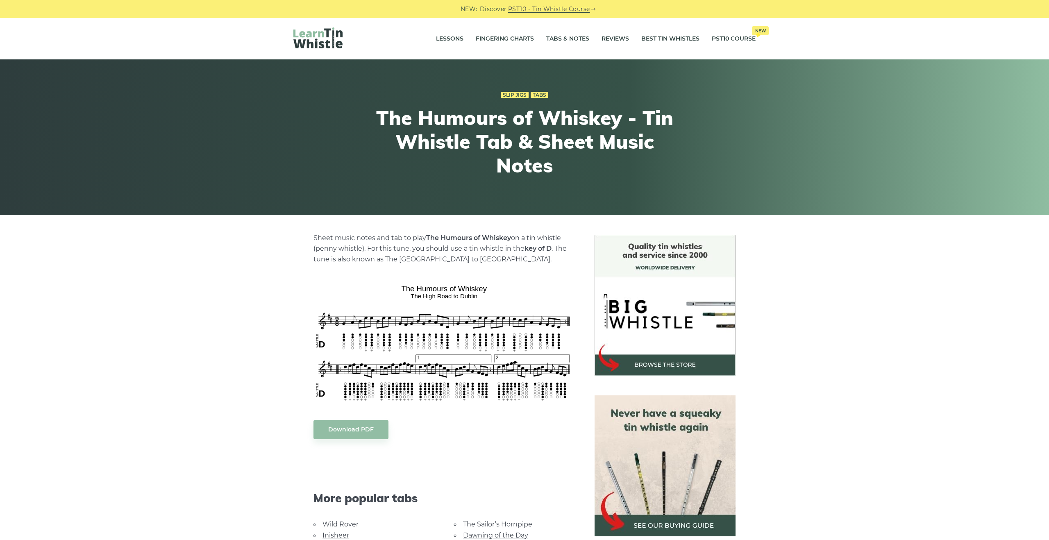 The width and height of the screenshot is (1049, 540). Describe the element at coordinates (444, 342) in the screenshot. I see `img: The Humours of Whiskey Tin Whistle Tabs & Sheet Music` at that location.